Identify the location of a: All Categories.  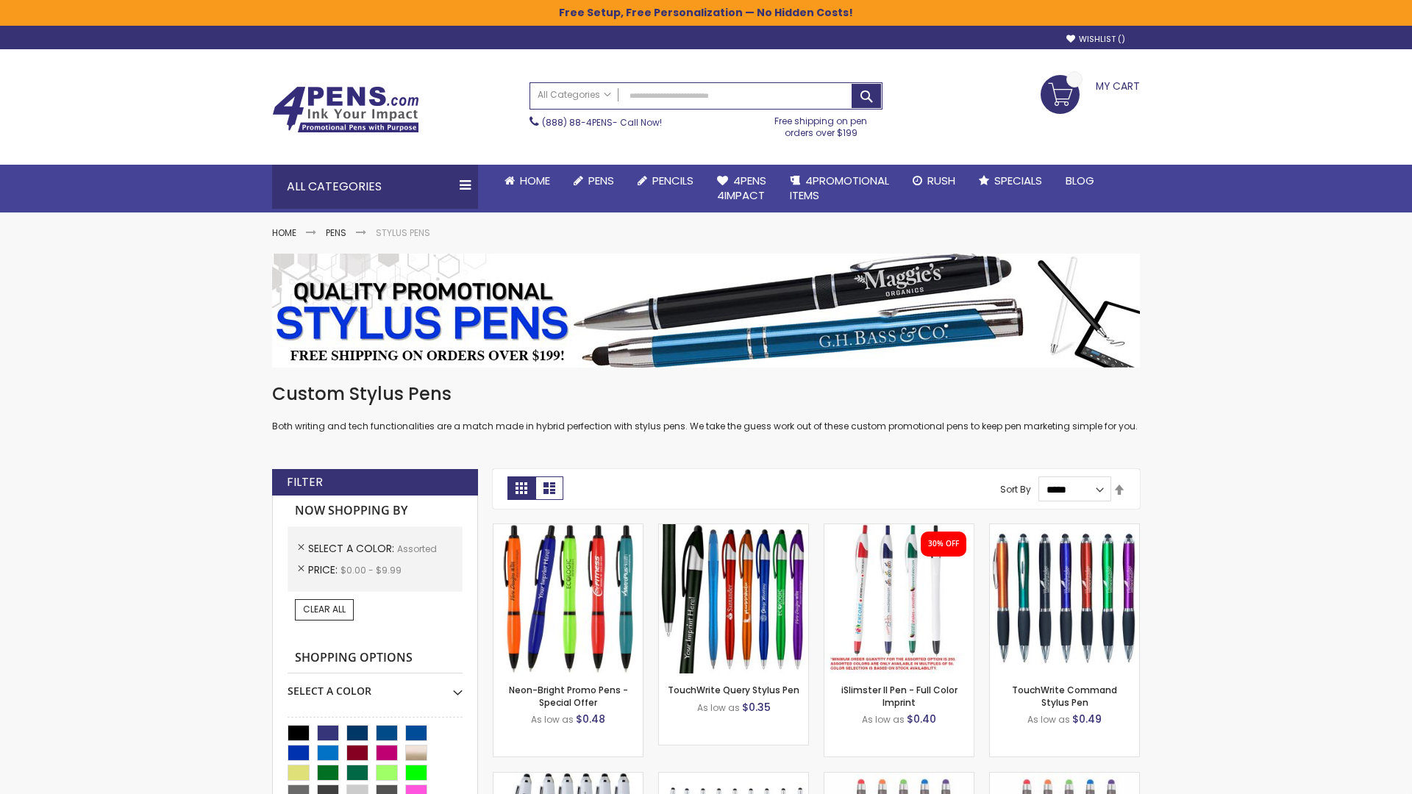
(574, 95).